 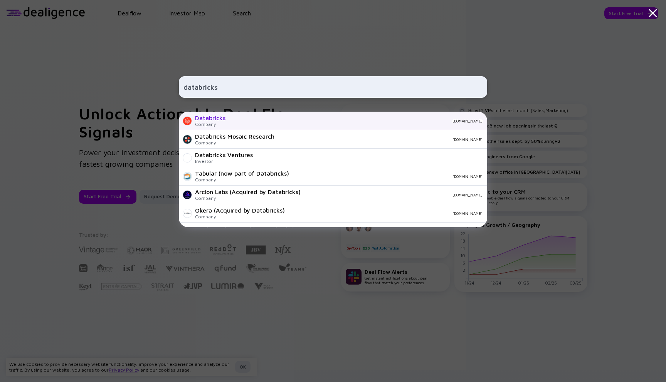 What do you see at coordinates (224, 155) in the screenshot?
I see `div: Databricks Ventures` at bounding box center [224, 155].